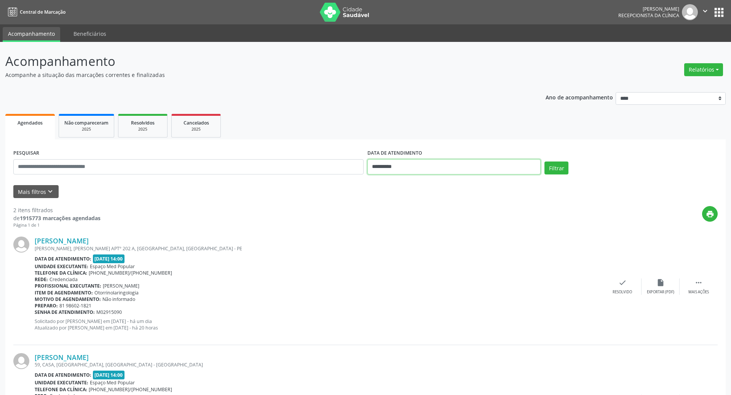 This screenshot has width=731, height=395. Describe the element at coordinates (57, 218) in the screenshot. I see `div: de` at that location.